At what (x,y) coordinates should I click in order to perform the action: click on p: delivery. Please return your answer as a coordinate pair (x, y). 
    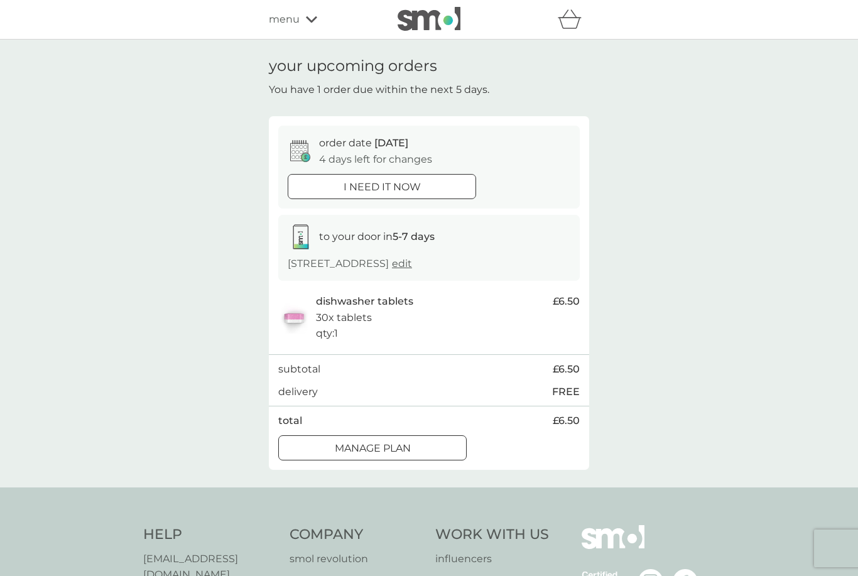
    Looking at the image, I should click on (298, 392).